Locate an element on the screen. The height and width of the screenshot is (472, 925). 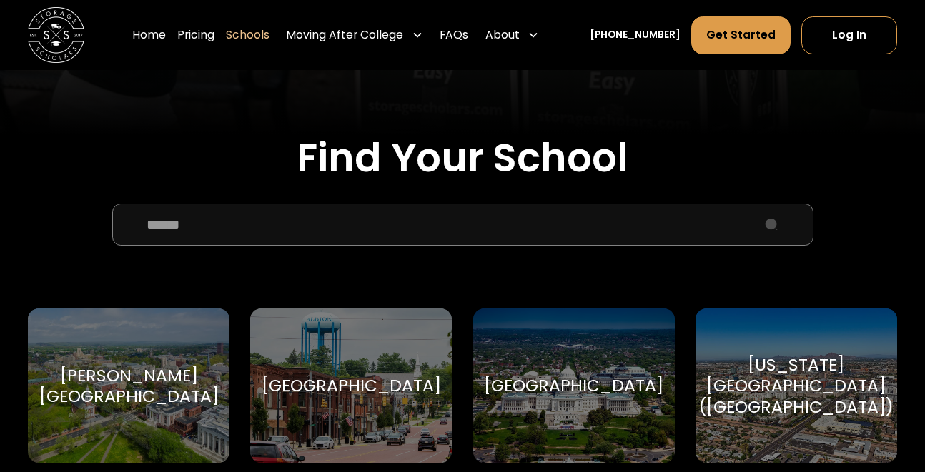
a: Log In is located at coordinates (848, 35).